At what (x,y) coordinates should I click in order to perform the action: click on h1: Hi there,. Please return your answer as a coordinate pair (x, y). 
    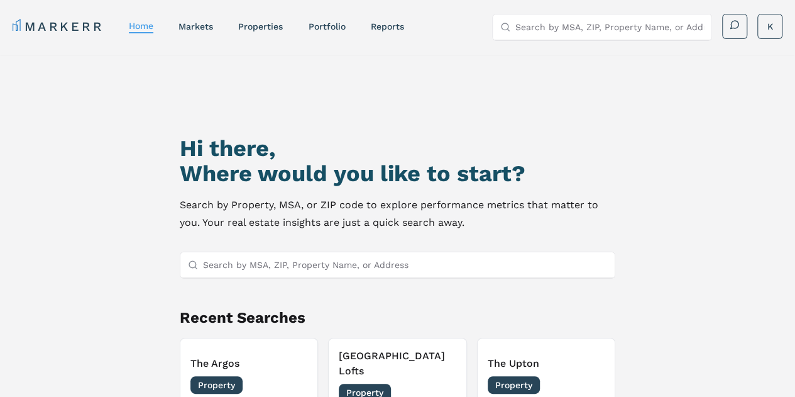
    Looking at the image, I should click on (398, 148).